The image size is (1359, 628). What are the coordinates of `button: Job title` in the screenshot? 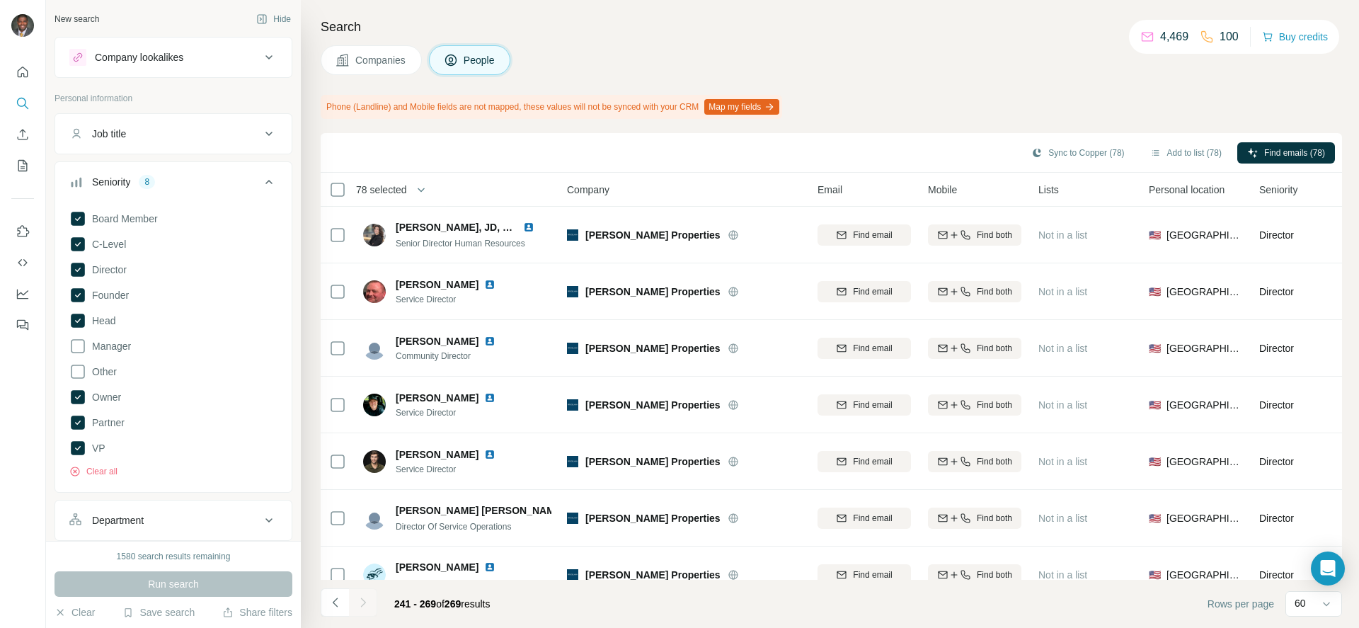 It's located at (173, 134).